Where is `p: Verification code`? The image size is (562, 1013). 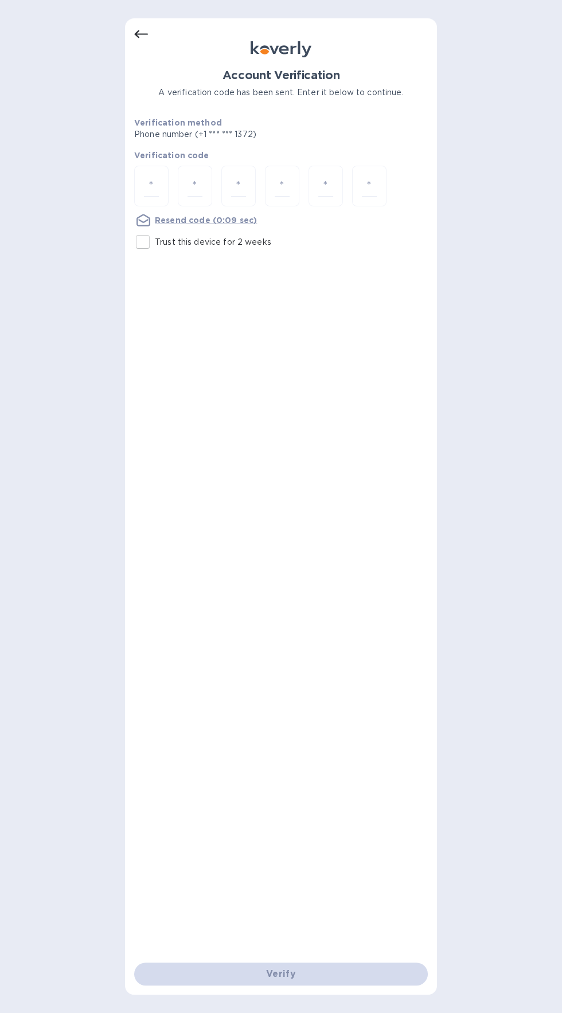 p: Verification code is located at coordinates (281, 155).